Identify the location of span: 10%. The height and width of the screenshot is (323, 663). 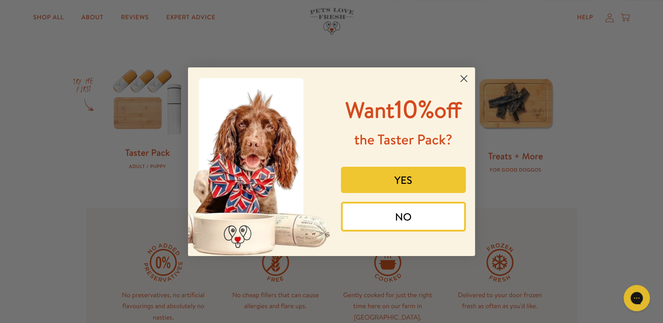
(403, 109).